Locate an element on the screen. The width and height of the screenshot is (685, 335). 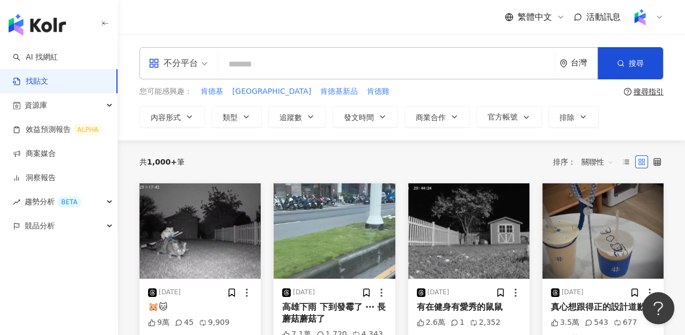
span: question-circle is located at coordinates (628, 92).